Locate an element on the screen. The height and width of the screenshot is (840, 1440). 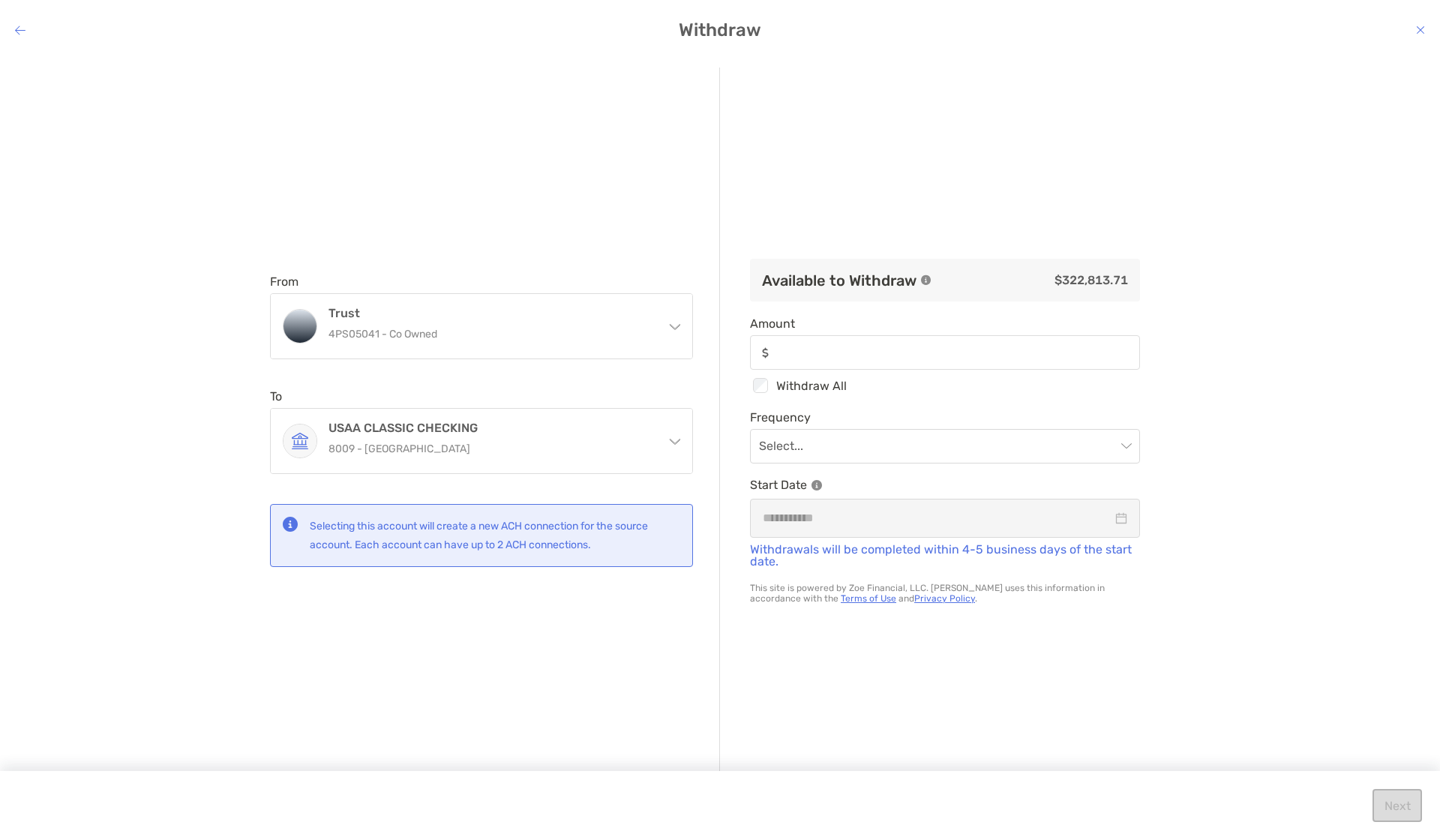
p: Selecting this account will create a new ACH connection for the source account. Each account can ... is located at coordinates (495, 536).